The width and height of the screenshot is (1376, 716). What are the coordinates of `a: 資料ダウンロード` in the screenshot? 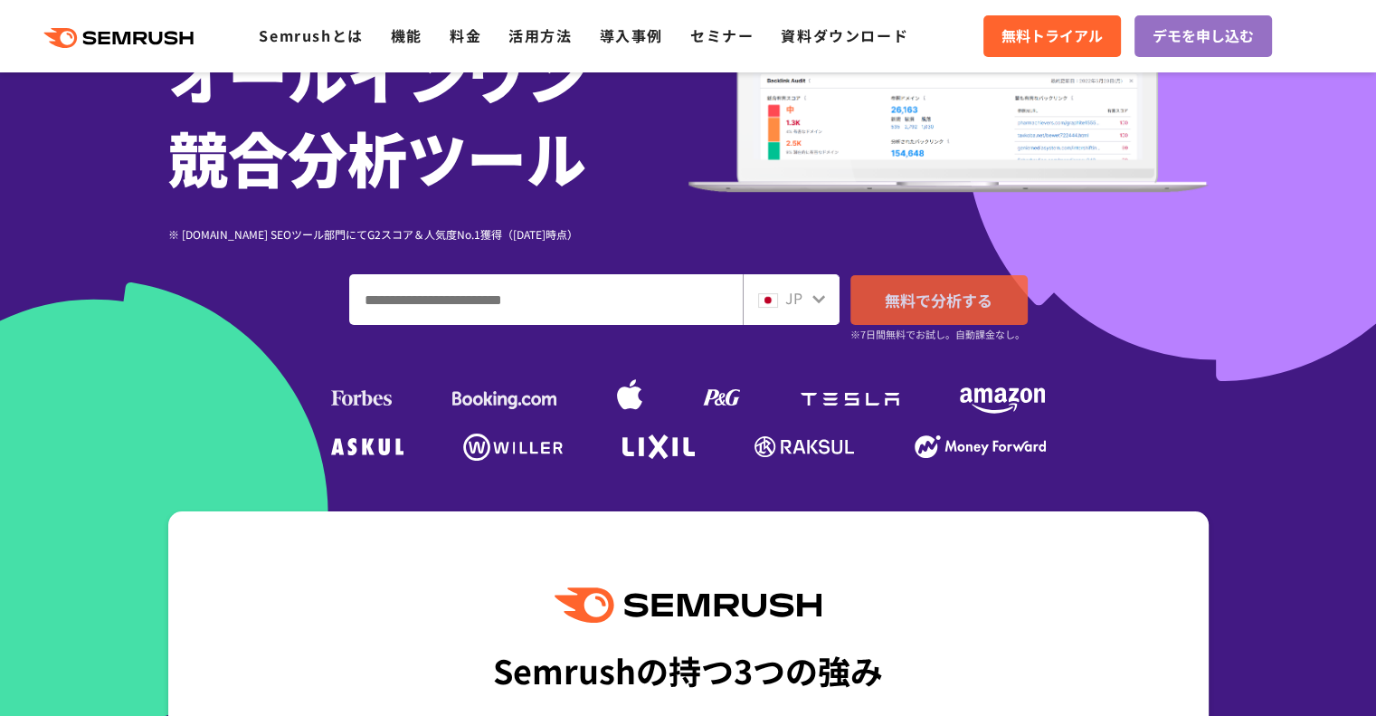 It's located at (844, 35).